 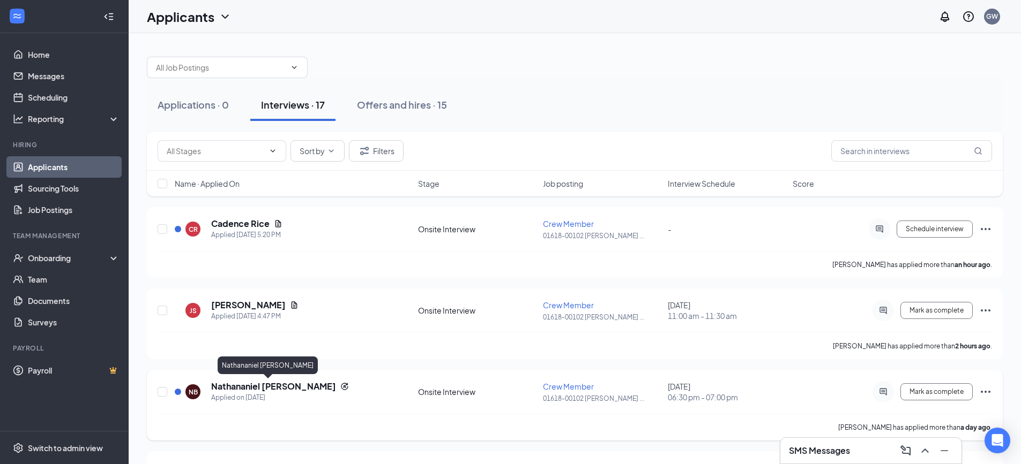 I want to click on div: Switch to admin view, so click(x=65, y=448).